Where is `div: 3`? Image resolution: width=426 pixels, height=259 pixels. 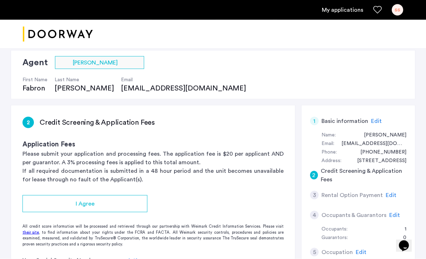 div: 3 is located at coordinates (314, 195).